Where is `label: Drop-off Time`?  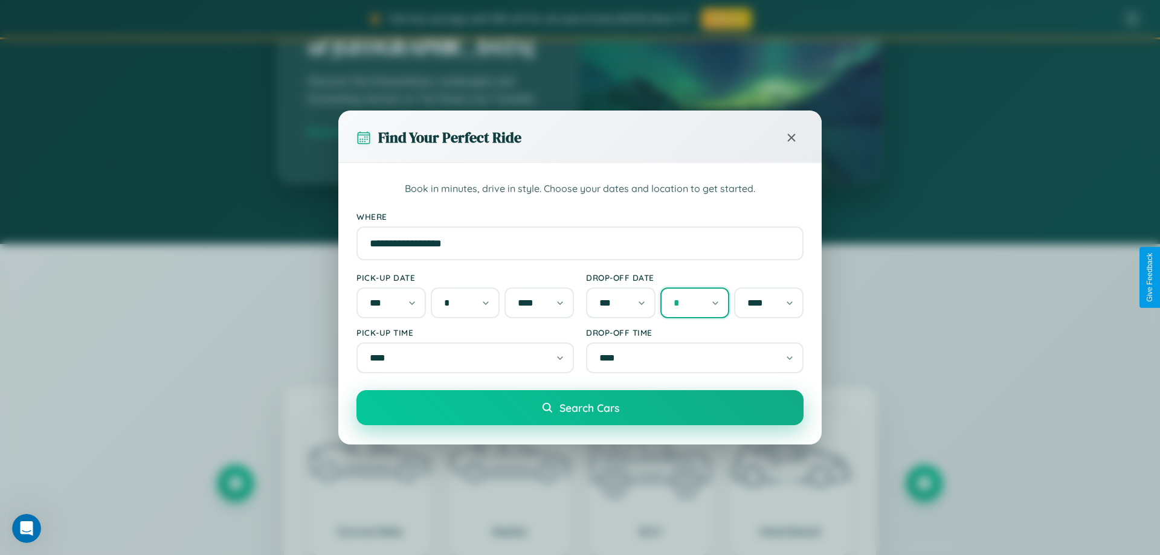 label: Drop-off Time is located at coordinates (695, 332).